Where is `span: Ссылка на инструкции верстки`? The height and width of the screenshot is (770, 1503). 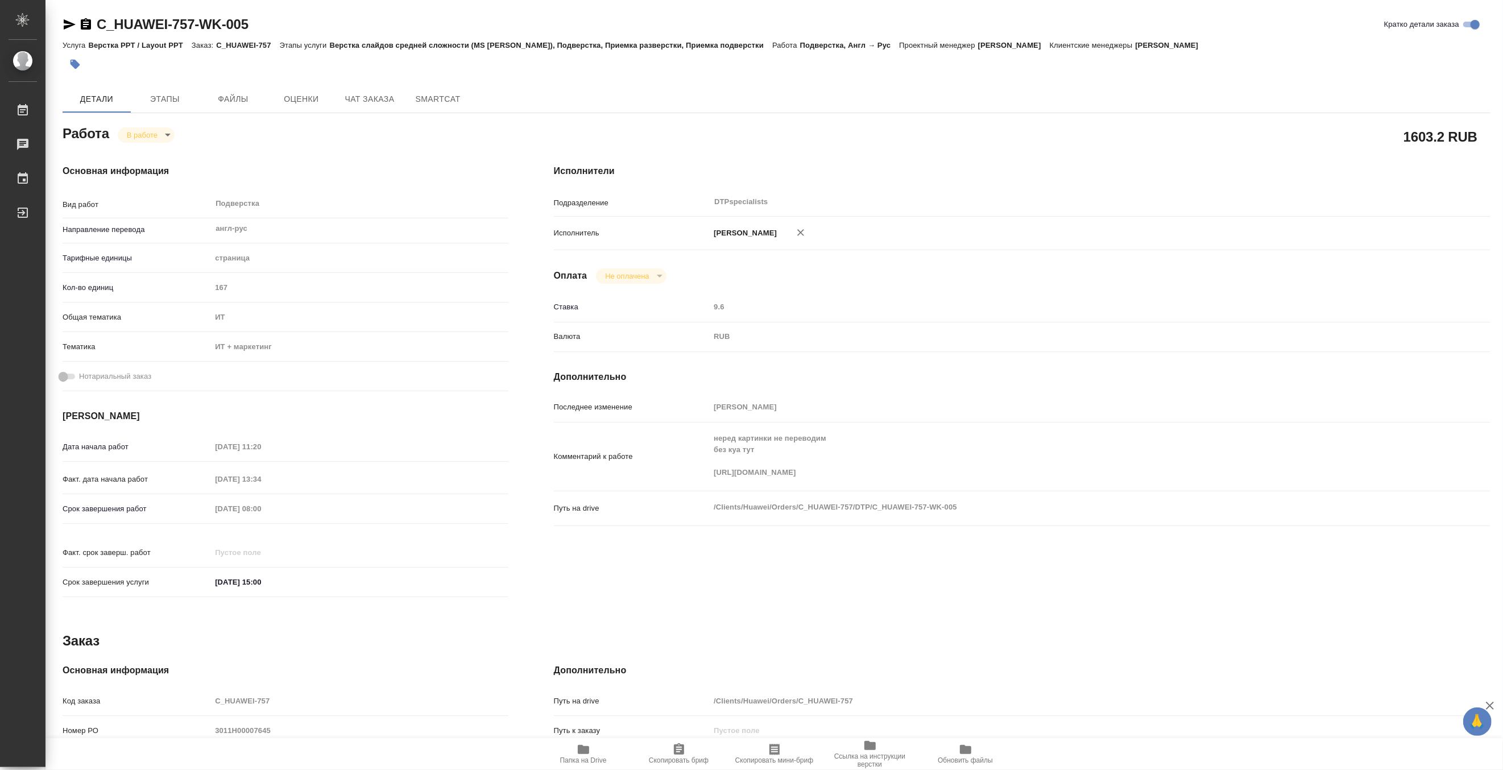 span: Ссылка на инструкции верстки is located at coordinates (870, 760).